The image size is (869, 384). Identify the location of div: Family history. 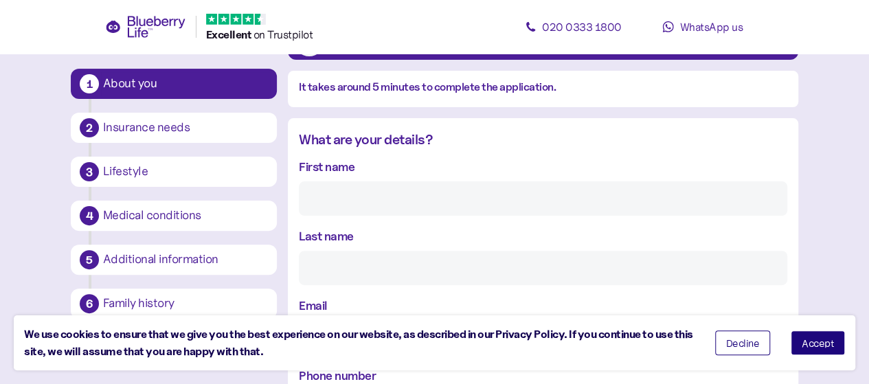
(186, 304).